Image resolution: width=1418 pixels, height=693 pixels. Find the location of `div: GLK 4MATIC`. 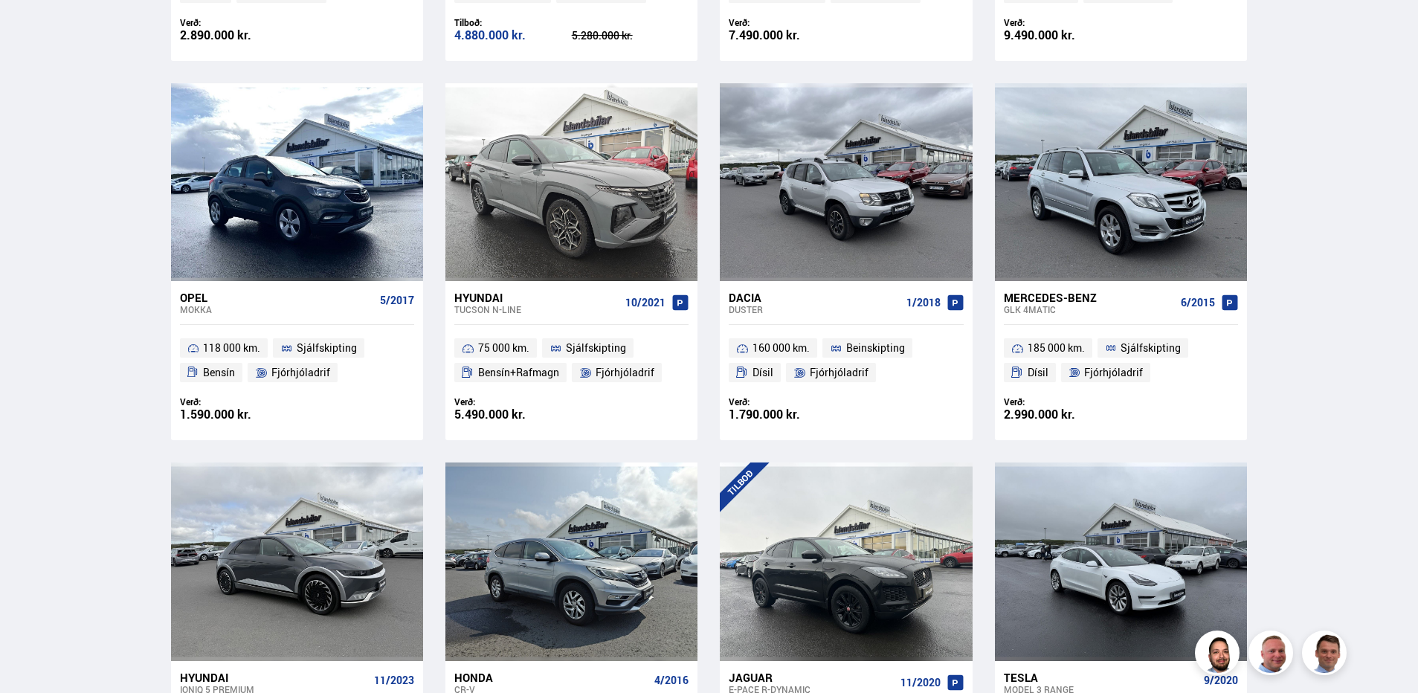

div: GLK 4MATIC is located at coordinates (1090, 309).